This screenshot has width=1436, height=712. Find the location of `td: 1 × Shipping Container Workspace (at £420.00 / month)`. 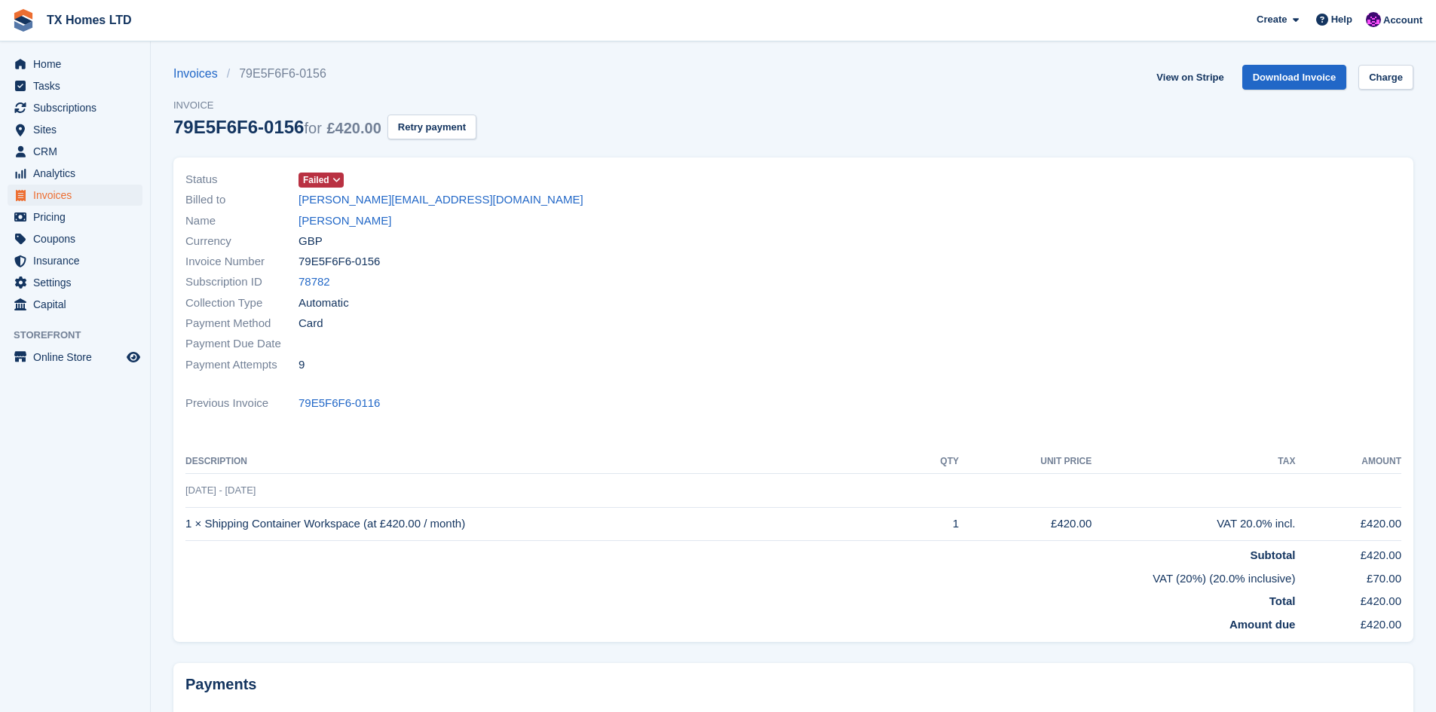

td: 1 × Shipping Container Workspace (at £420.00 / month) is located at coordinates (548, 524).